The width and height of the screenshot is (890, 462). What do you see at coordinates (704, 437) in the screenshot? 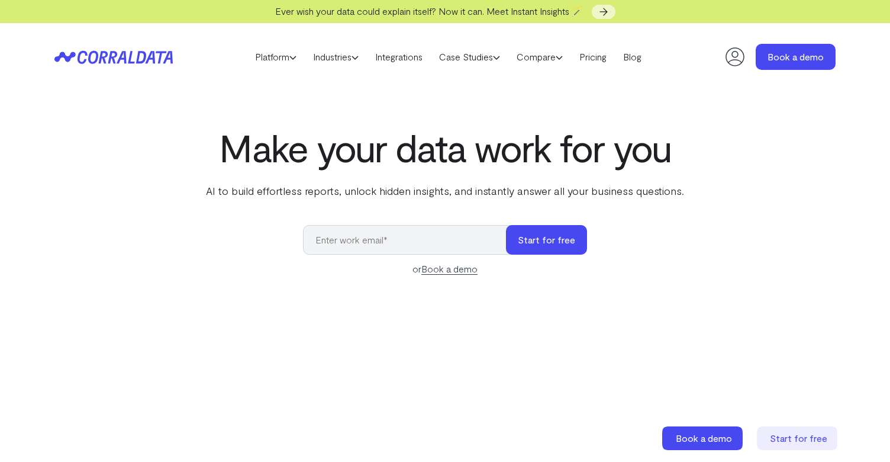
I see `span: Book a demo` at bounding box center [704, 437].